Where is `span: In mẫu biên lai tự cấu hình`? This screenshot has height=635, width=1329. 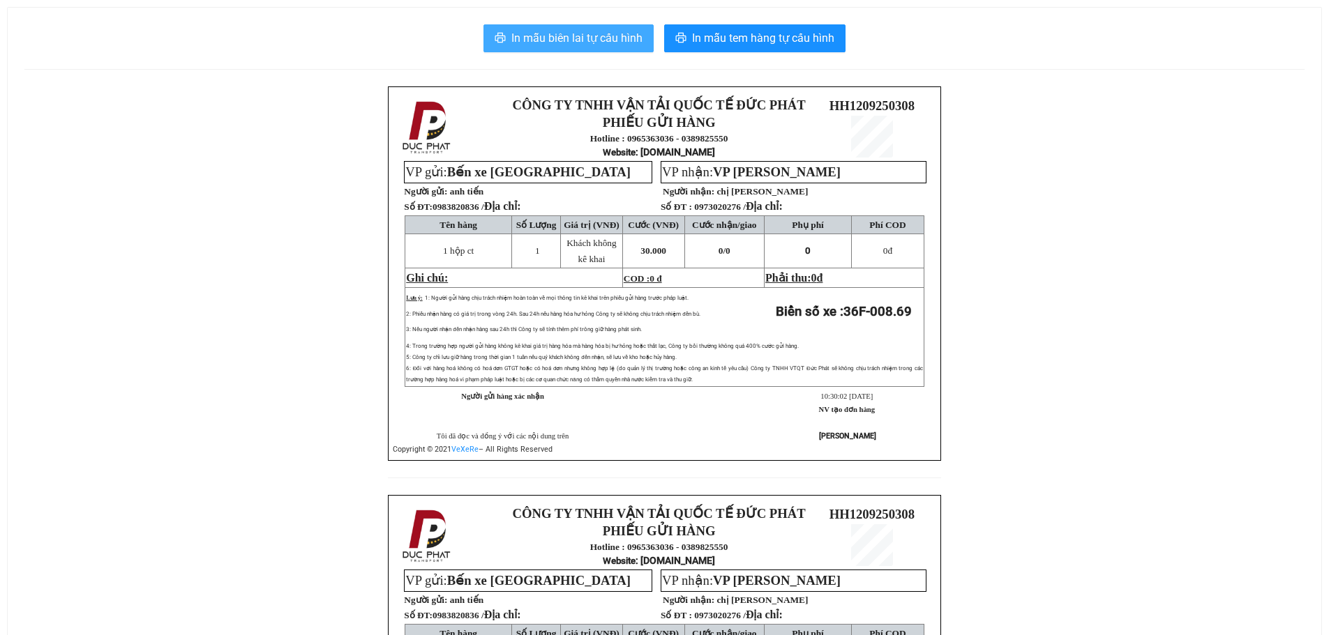
span: In mẫu biên lai tự cấu hình is located at coordinates (577, 38).